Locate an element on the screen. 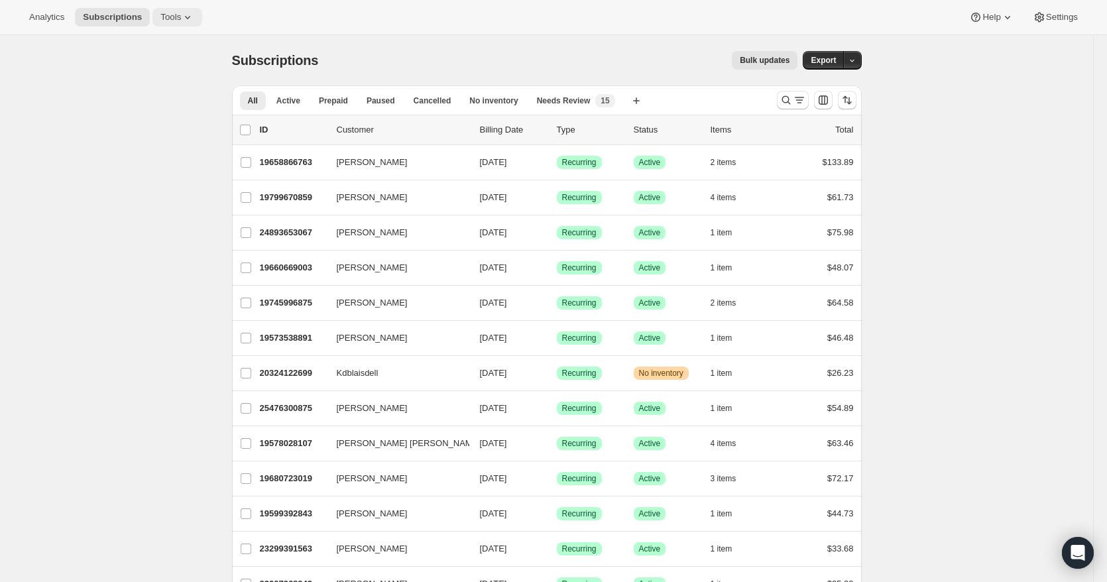 This screenshot has width=1107, height=582. span: $26.23 is located at coordinates (840, 373).